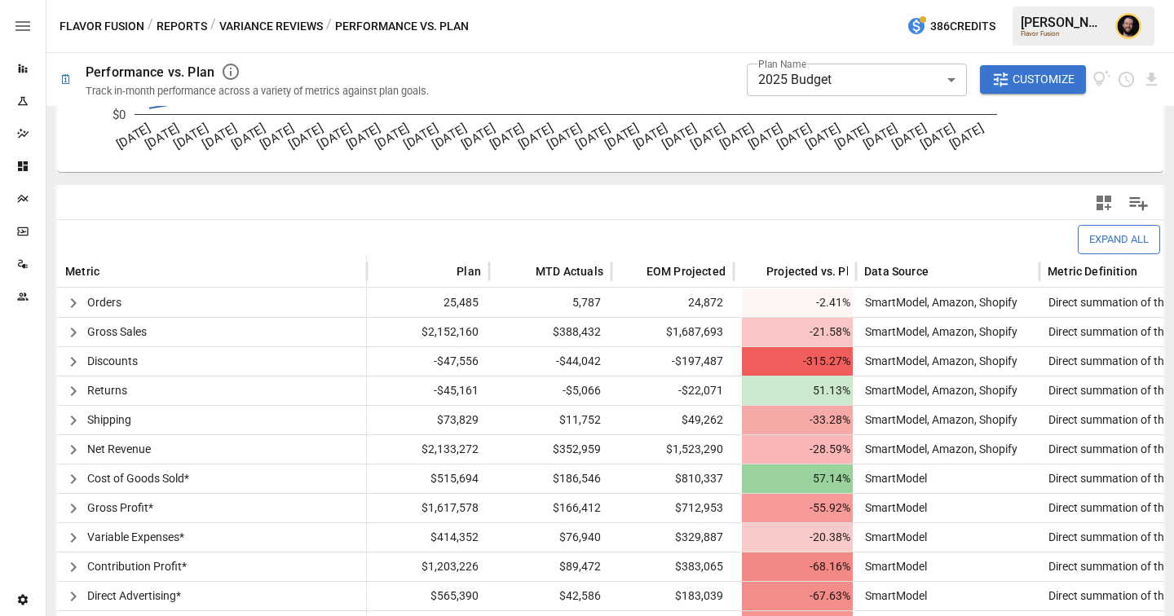  Describe the element at coordinates (797, 391) in the screenshot. I see `span: 51.13%` at that location.